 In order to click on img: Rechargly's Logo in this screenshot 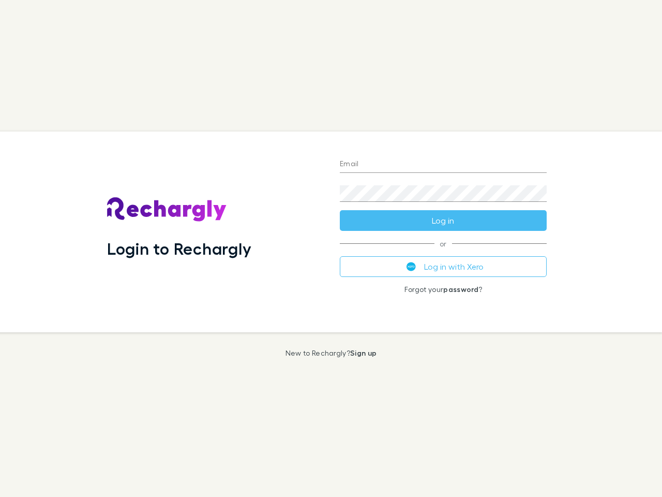, I will do `click(167, 210)`.